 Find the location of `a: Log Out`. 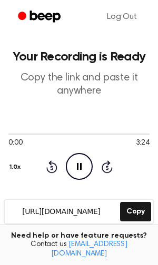

a: Log Out is located at coordinates (122, 17).